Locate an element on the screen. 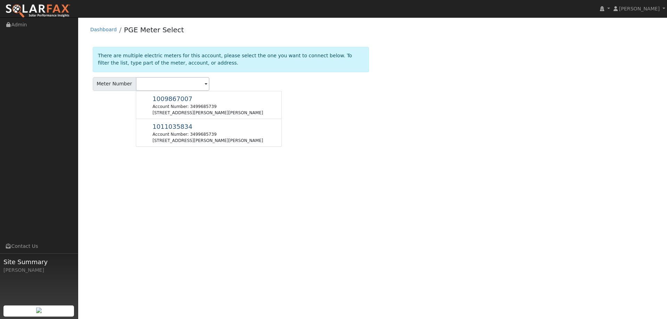 Image resolution: width=667 pixels, height=319 pixels. span: 1009867007 is located at coordinates (172, 99).